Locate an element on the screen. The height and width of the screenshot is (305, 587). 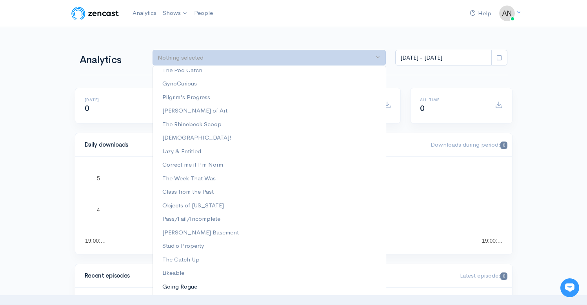
span: The Rhinebeck Scoop is located at coordinates (192, 124).